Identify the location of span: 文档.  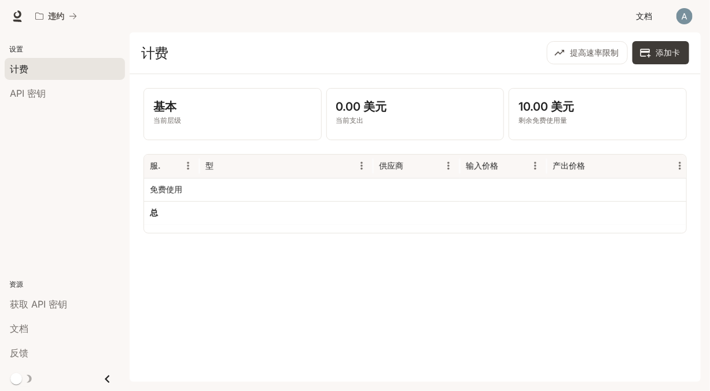
(644, 16).